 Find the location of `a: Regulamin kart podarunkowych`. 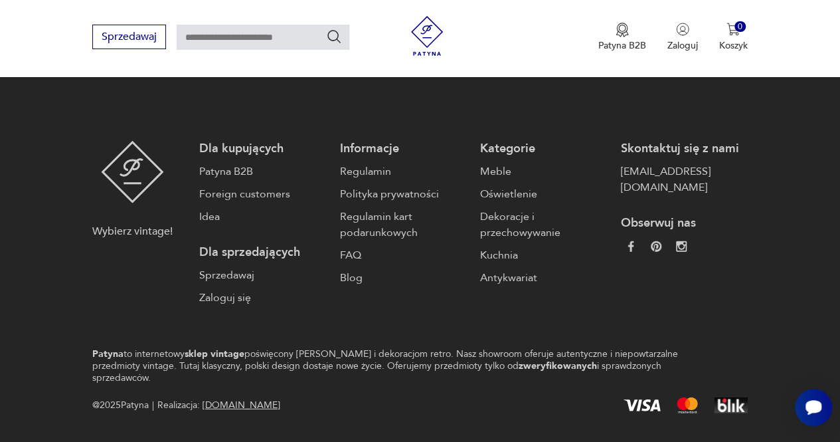

a: Regulamin kart podarunkowych is located at coordinates (403, 225).